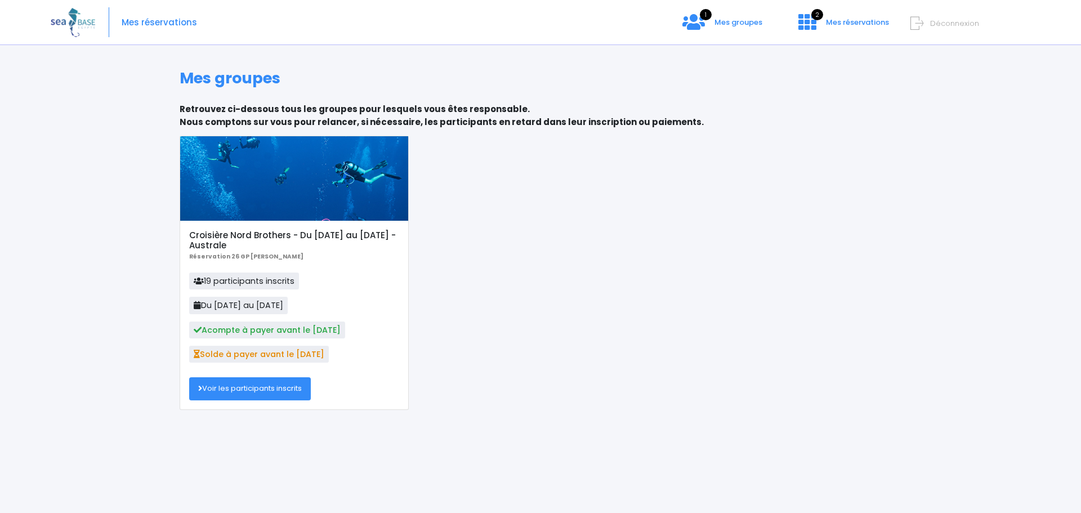 This screenshot has height=513, width=1081. Describe the element at coordinates (706, 15) in the screenshot. I see `span: 1` at that location.